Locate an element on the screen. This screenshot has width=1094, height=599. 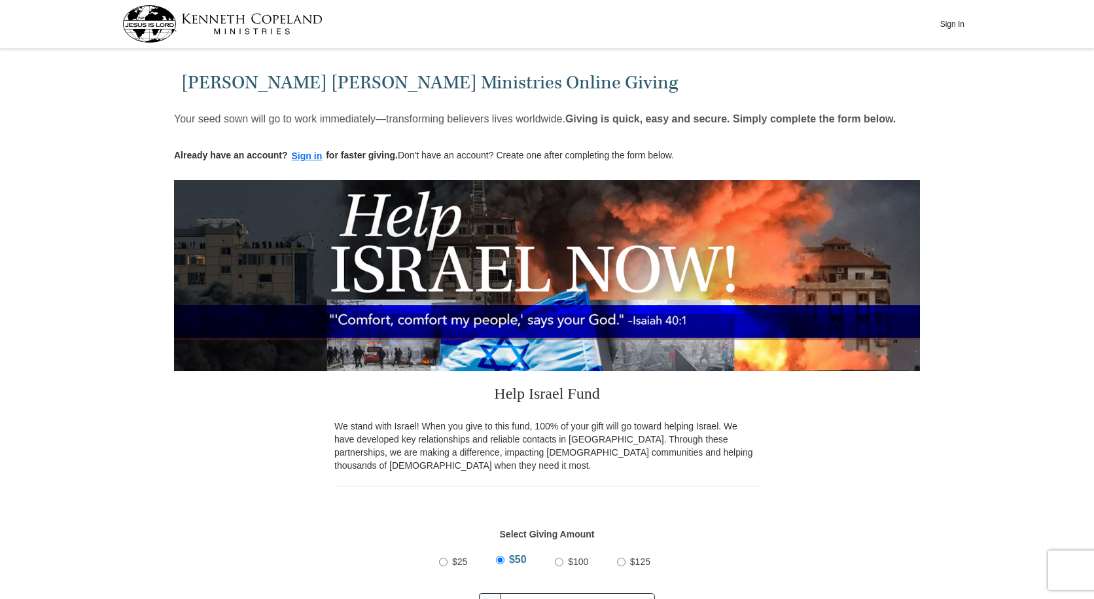
button: Sign In is located at coordinates (952, 24).